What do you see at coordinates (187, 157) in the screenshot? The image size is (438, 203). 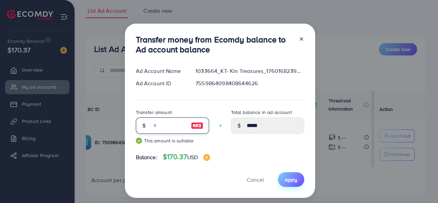 I see `h4: $170.37` at bounding box center [187, 157].